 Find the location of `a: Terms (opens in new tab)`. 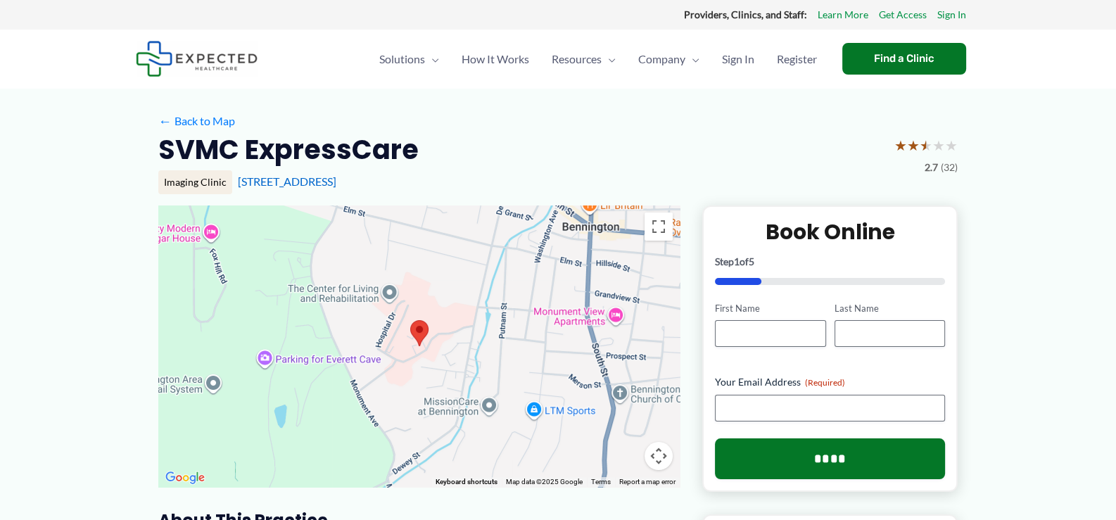

a: Terms (opens in new tab) is located at coordinates (601, 481).